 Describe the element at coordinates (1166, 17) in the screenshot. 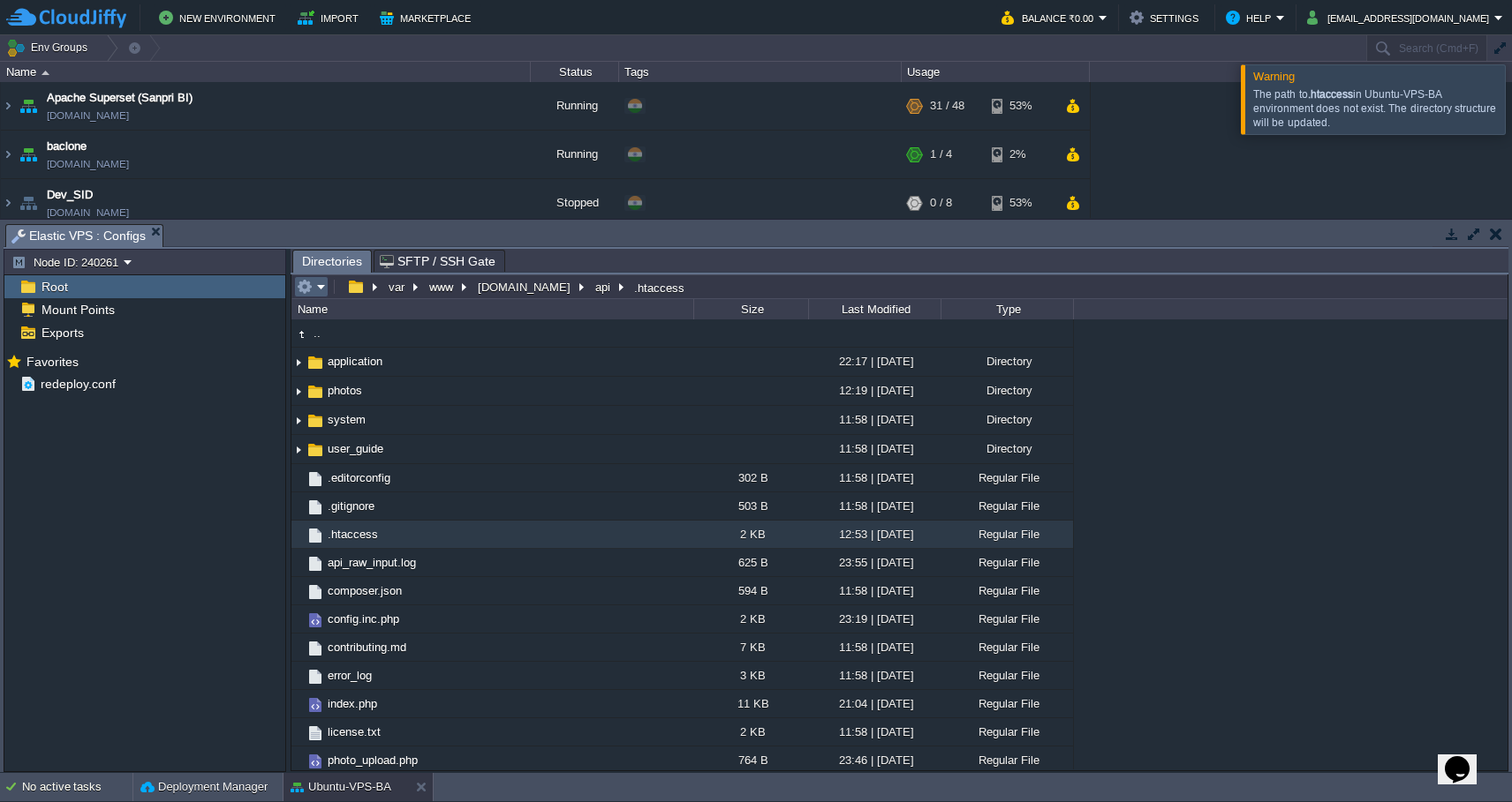

I see `button: Settings` at that location.